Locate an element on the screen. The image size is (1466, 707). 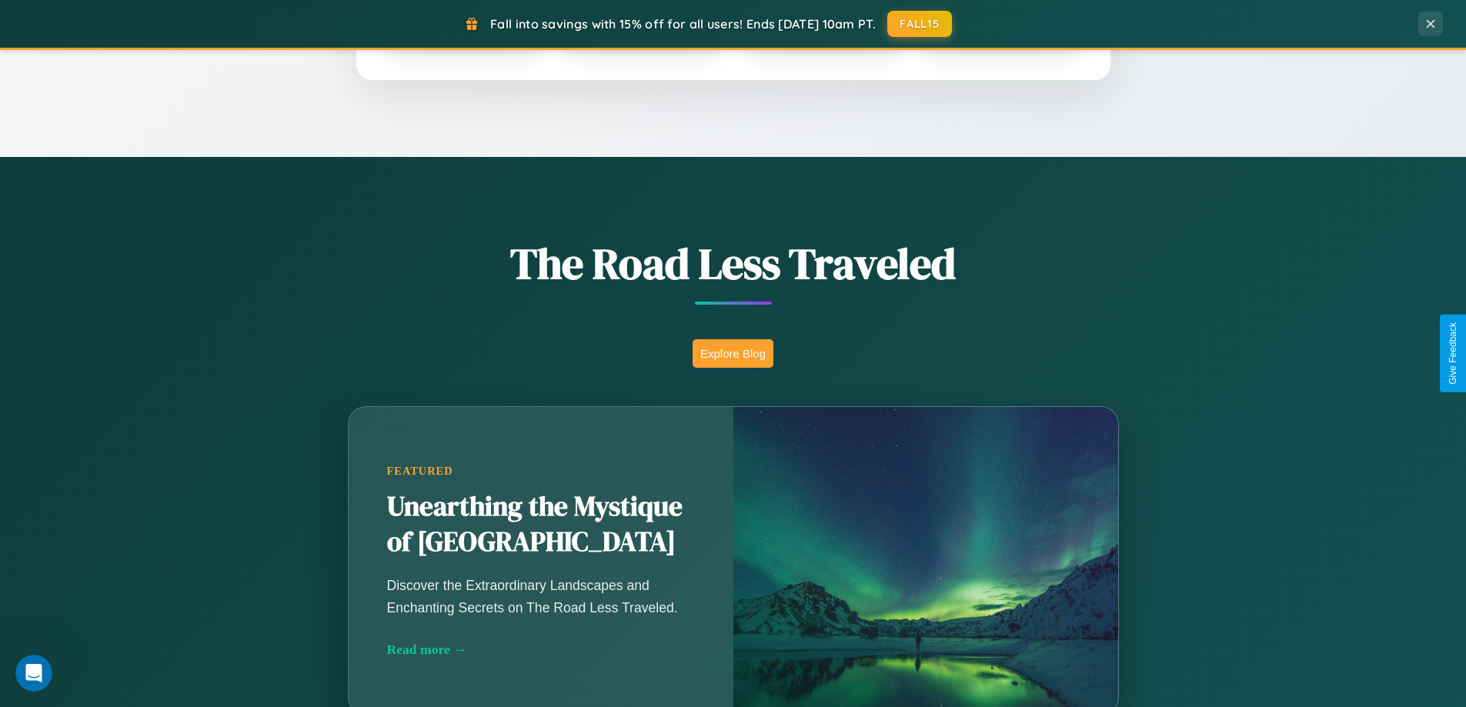
div: Give Feedback is located at coordinates (1453, 353).